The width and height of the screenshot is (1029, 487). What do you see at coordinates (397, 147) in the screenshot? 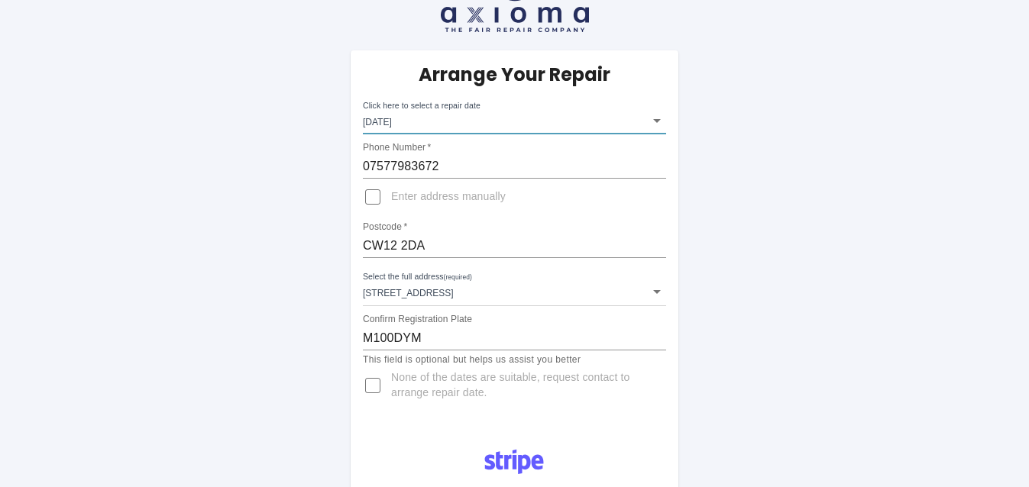
I see `label: Phone Number` at bounding box center [397, 147].